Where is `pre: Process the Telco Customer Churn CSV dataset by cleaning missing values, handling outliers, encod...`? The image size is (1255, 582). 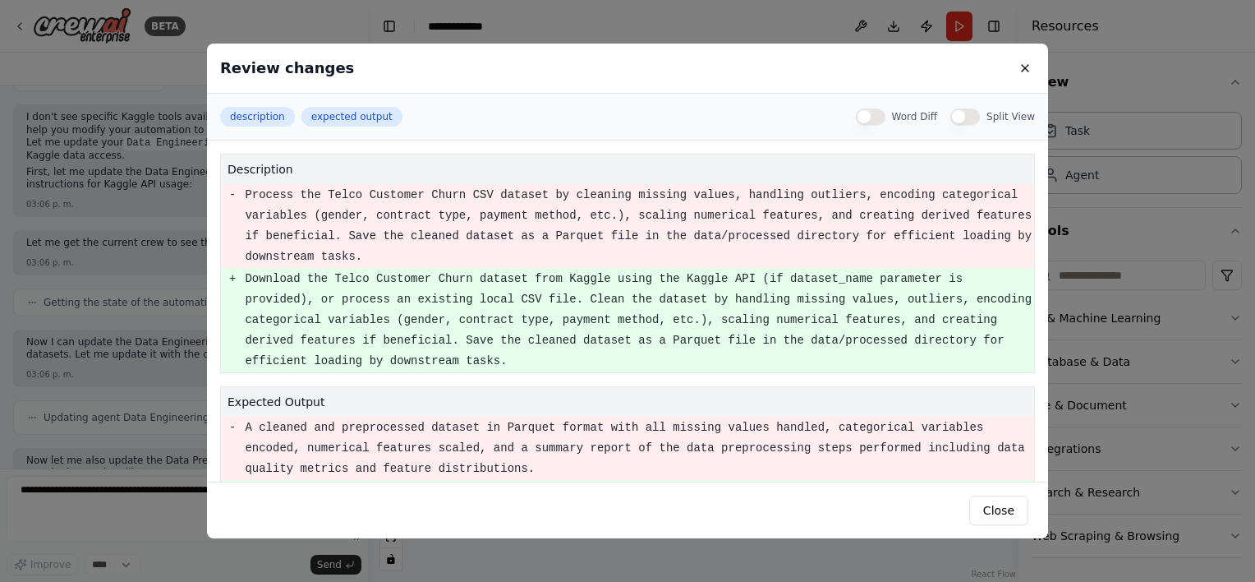 pre: Process the Telco Customer Churn CSV dataset by cleaning missing values, handling outliers, encod... is located at coordinates (639, 226).